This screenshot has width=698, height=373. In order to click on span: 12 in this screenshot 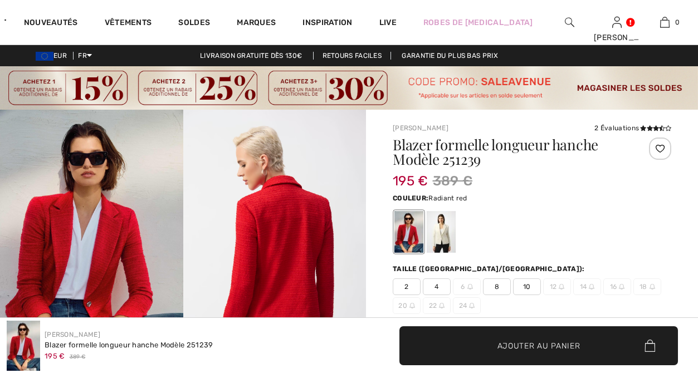, I will do `click(557, 287)`.